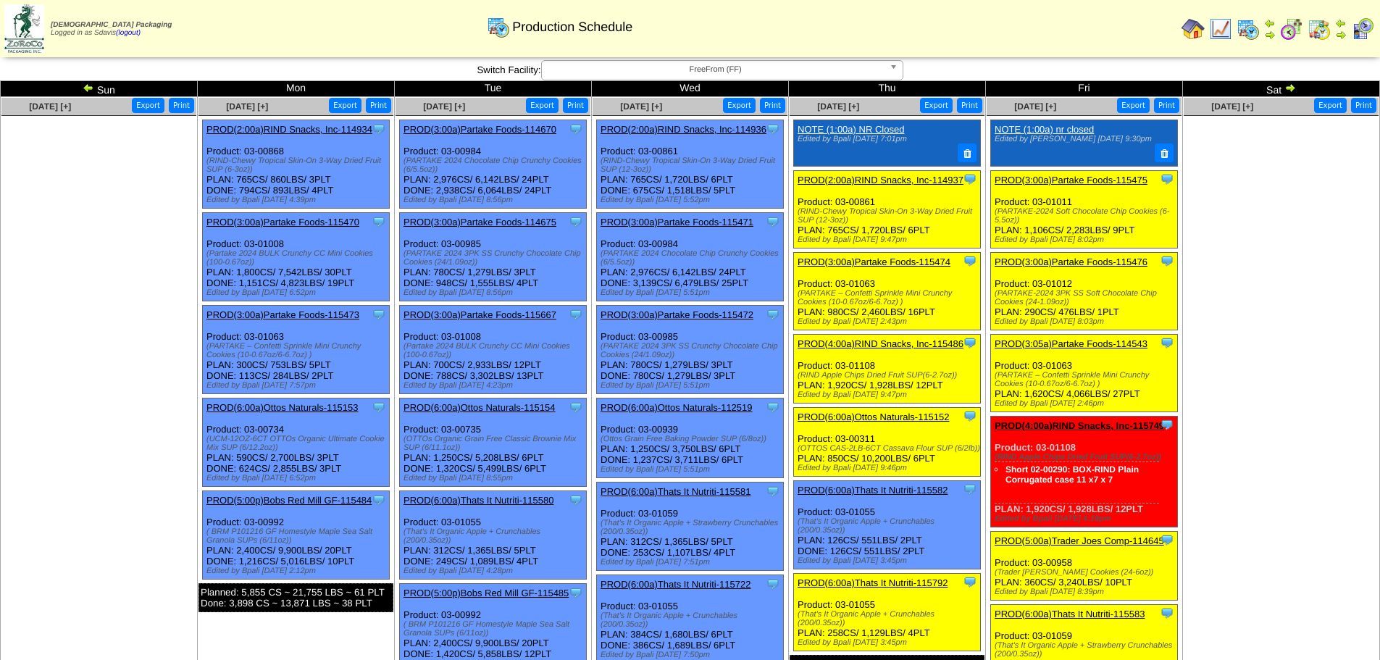  What do you see at coordinates (495, 443) in the screenshot?
I see `div: (OTTOs Organic Grain Free Classic Brownie Mix SUP (6/11.1oz))` at bounding box center [495, 443].